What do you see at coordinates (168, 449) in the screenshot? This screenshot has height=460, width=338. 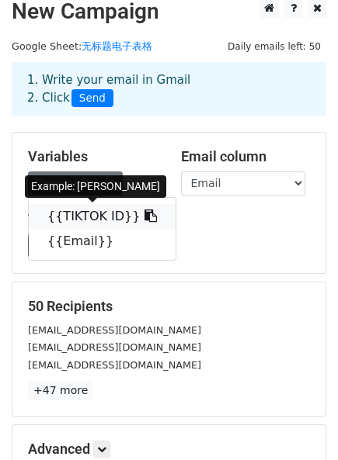 I see `h5: Advanced` at bounding box center [168, 449].